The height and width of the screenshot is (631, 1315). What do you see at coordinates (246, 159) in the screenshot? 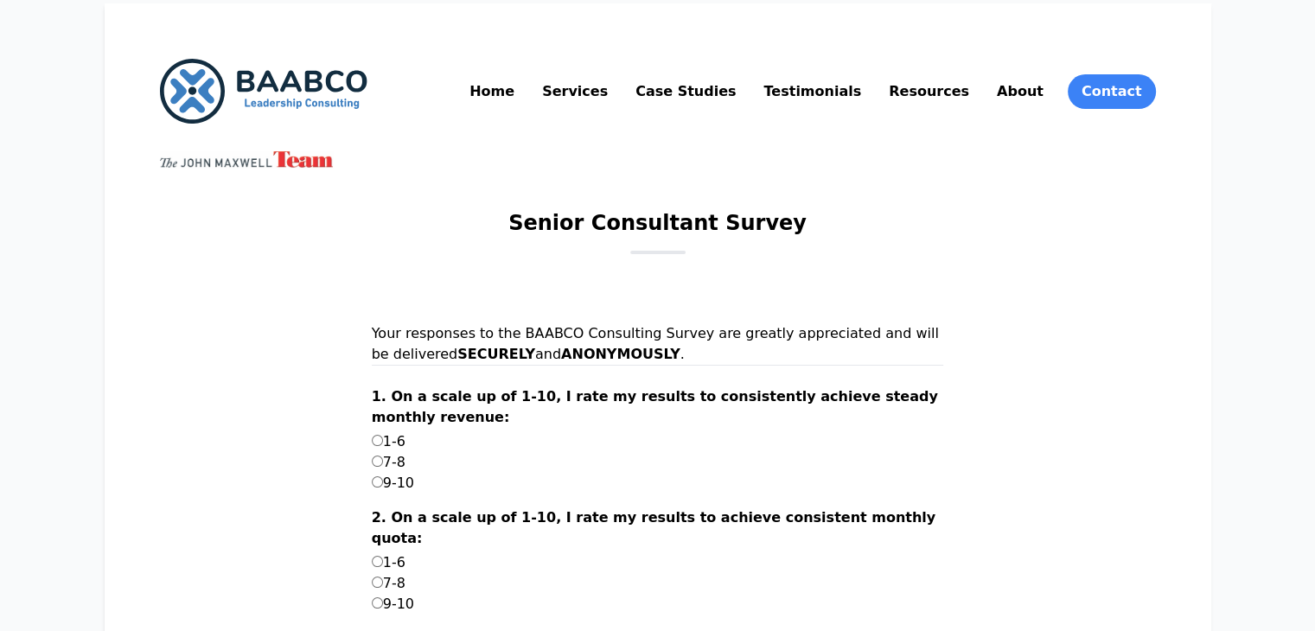
I see `img: John Maxwell` at bounding box center [246, 159].